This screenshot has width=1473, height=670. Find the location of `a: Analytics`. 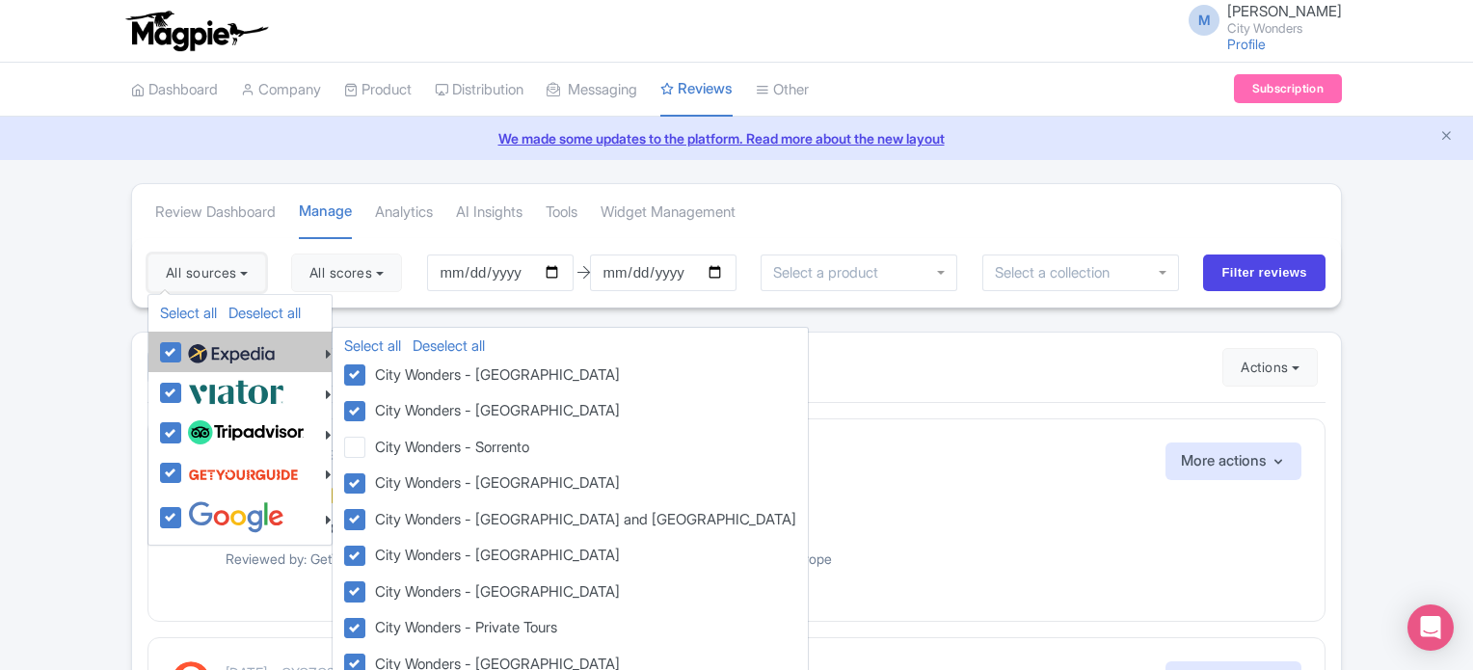

a: Analytics is located at coordinates (404, 212).